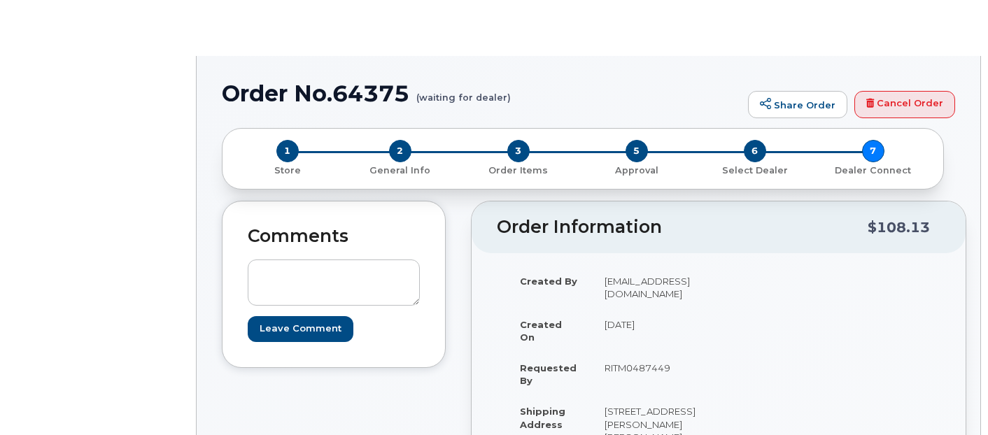 This screenshot has width=988, height=435. I want to click on div: $108.13, so click(898, 227).